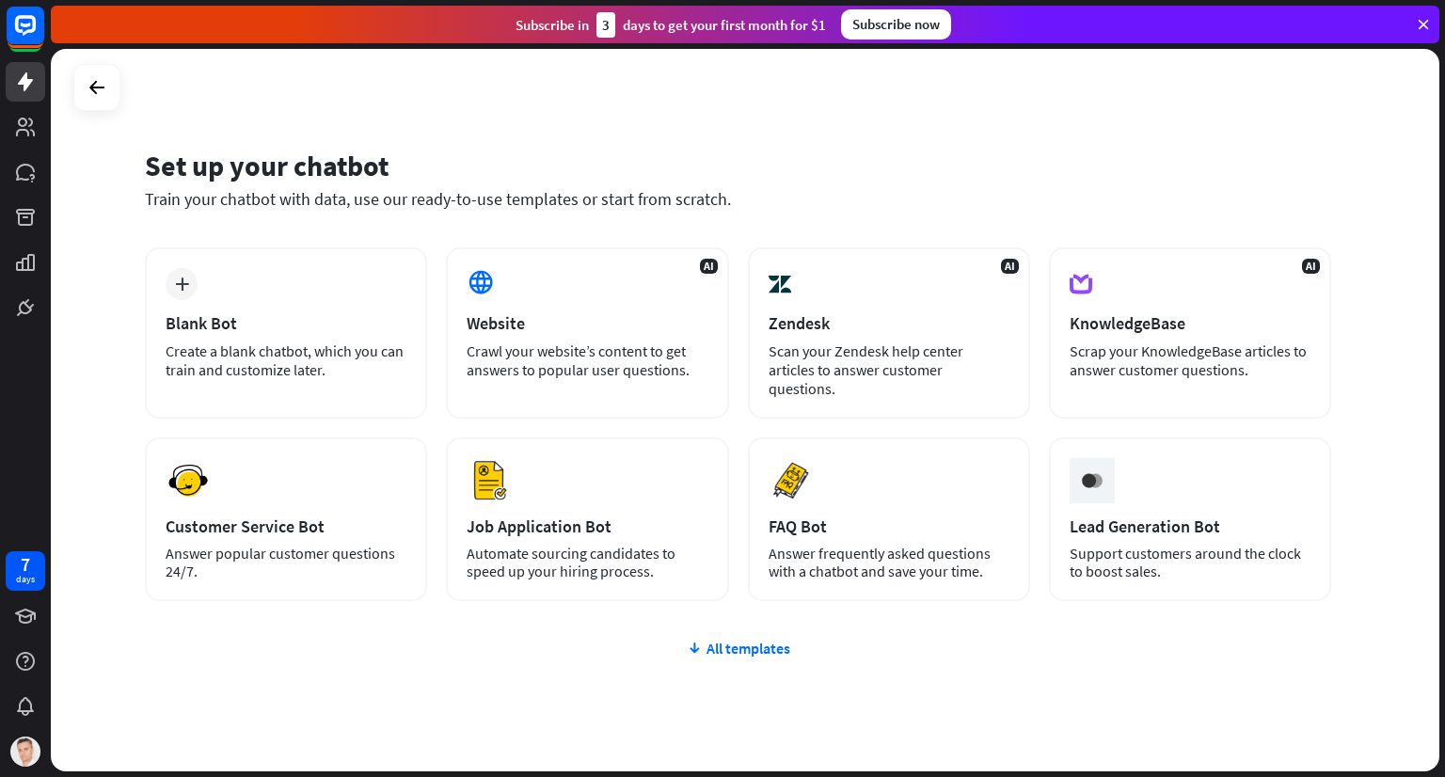  Describe the element at coordinates (738, 648) in the screenshot. I see `div: All templates` at that location.